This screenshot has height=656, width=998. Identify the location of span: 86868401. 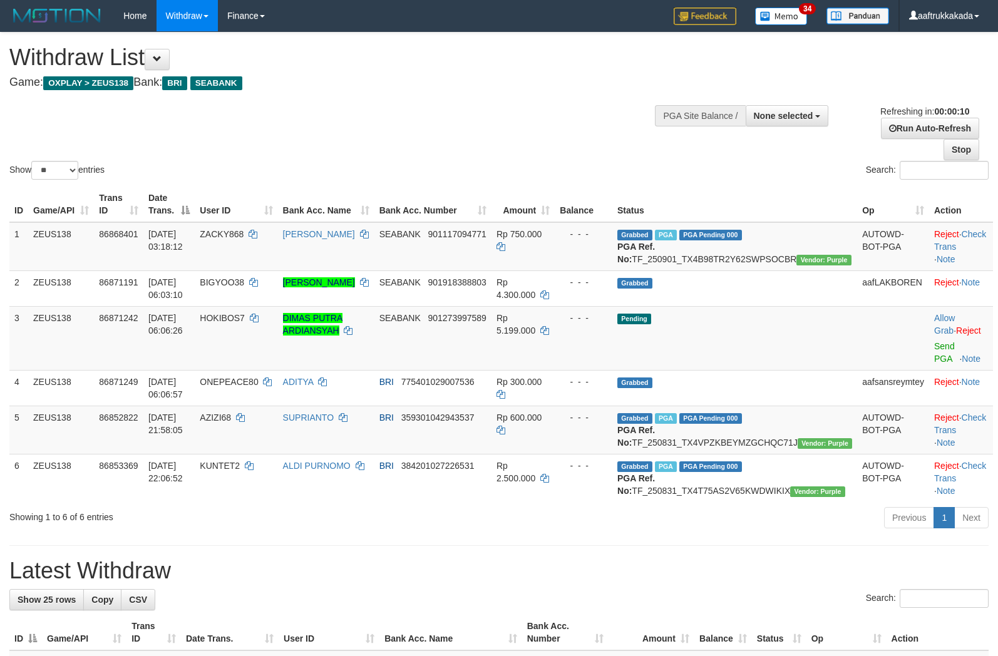
(118, 234).